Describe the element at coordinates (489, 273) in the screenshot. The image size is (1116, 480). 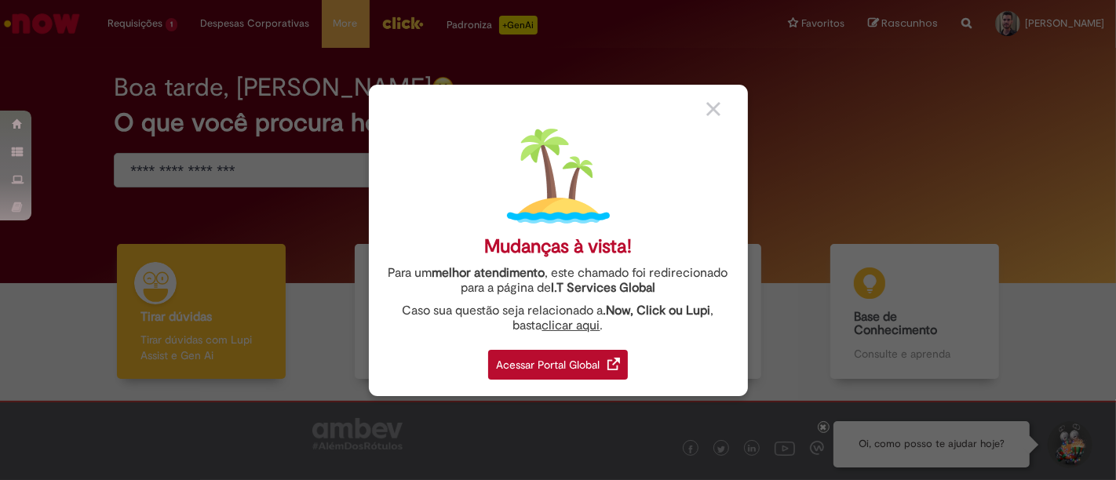
I see `strong: melhor atendimento` at that location.